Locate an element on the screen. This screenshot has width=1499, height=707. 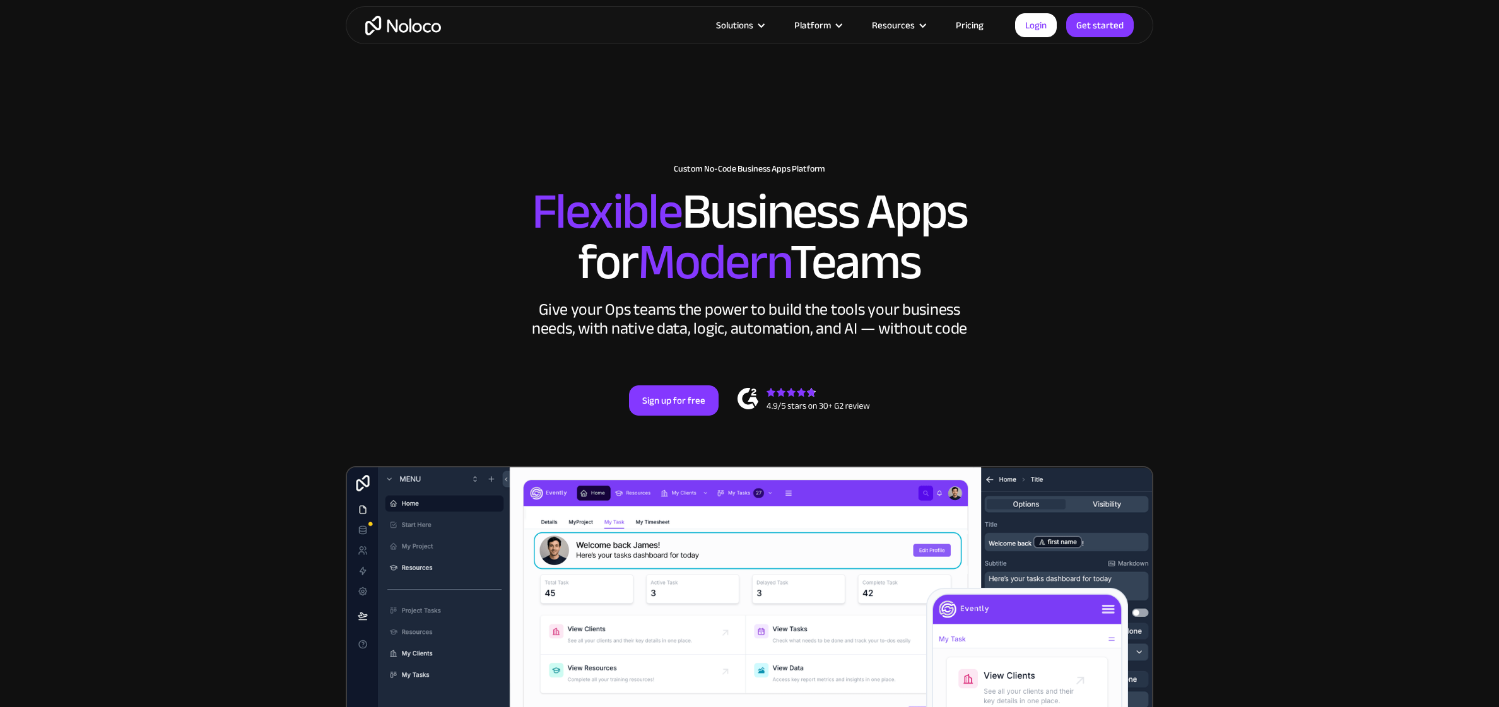
a: Login is located at coordinates (1036, 25).